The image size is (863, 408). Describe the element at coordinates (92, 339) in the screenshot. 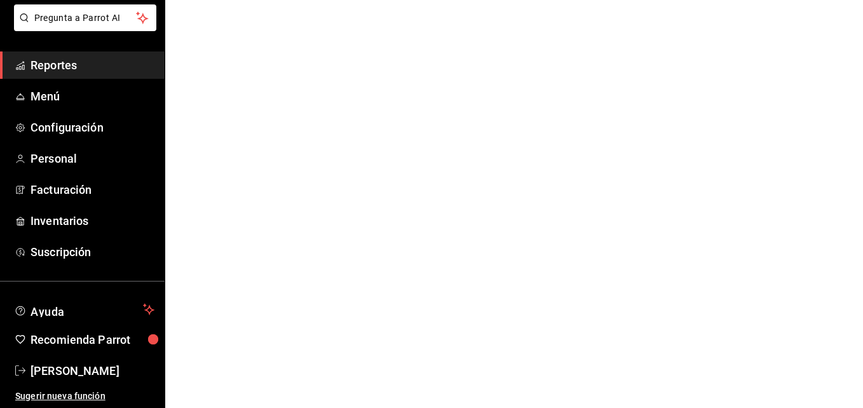

I see `span: Recomienda Parrot` at that location.